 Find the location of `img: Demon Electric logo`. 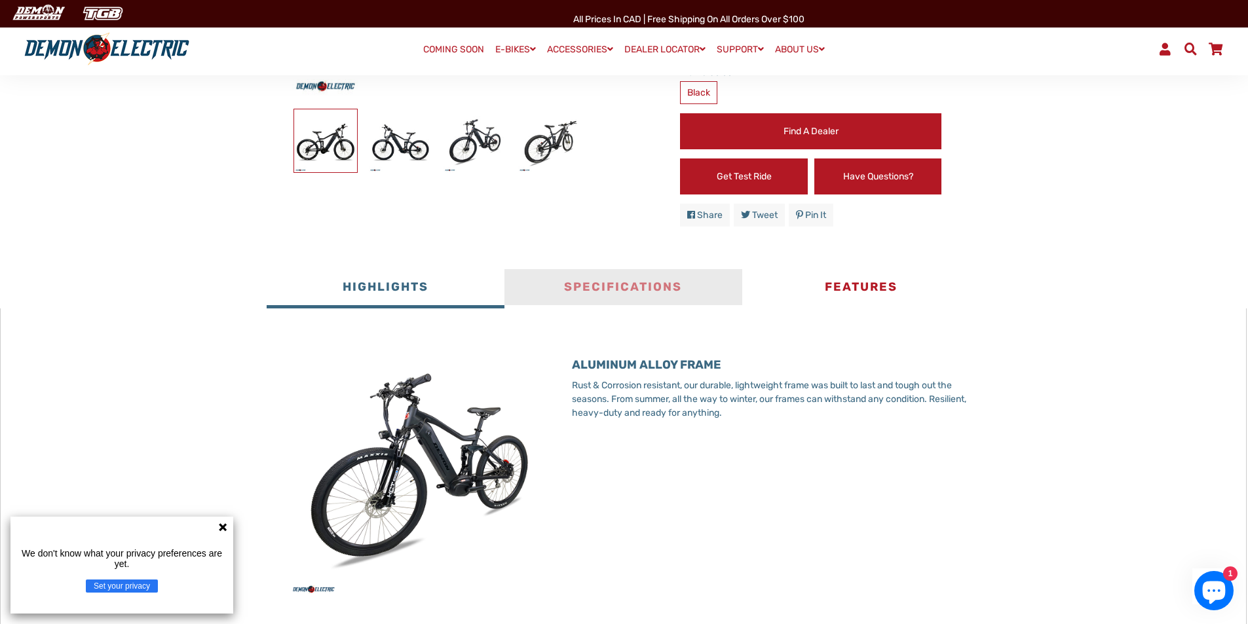

img: Demon Electric logo is located at coordinates (107, 49).